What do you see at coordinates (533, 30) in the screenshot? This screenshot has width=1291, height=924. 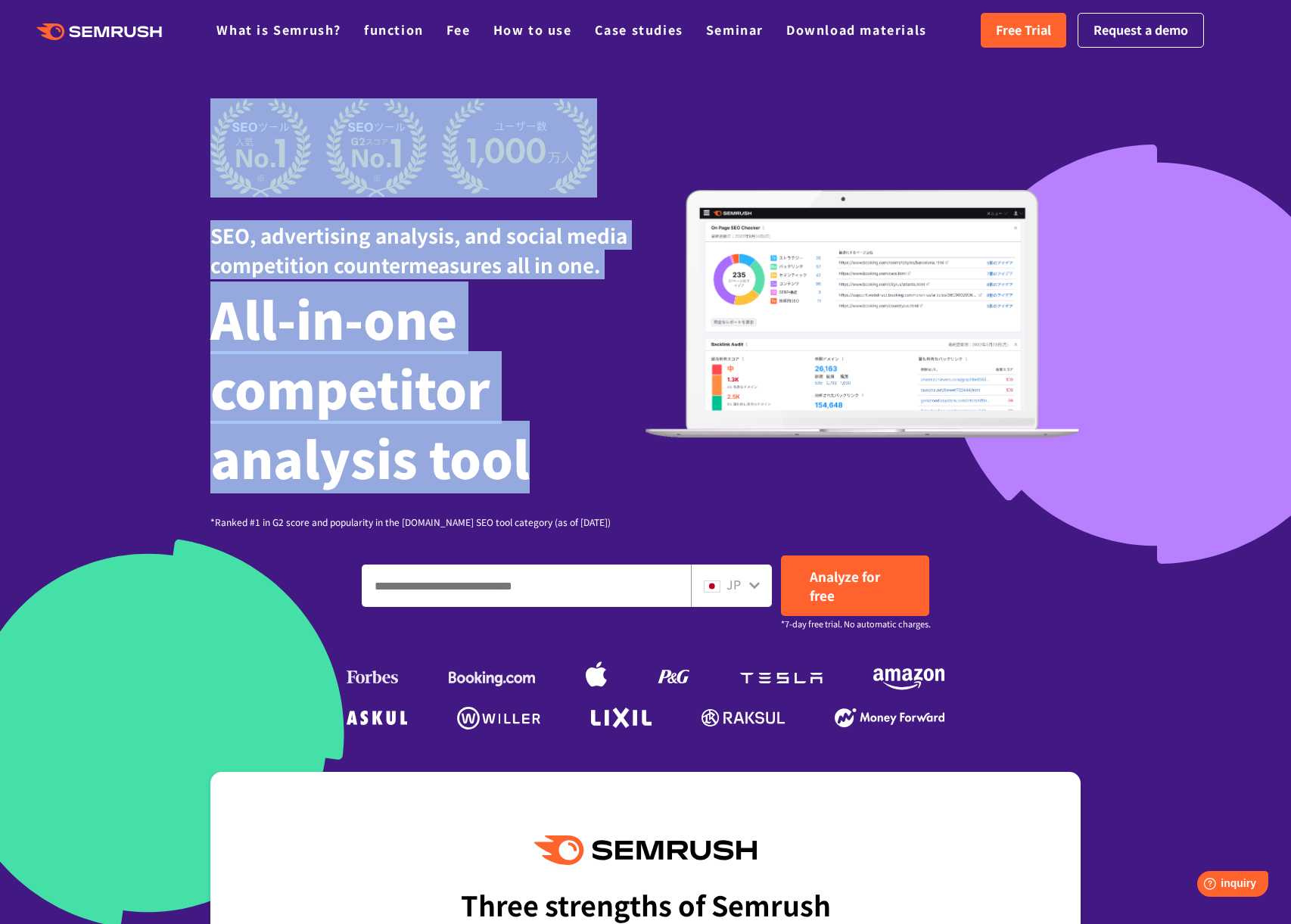 I see `font: How to use` at bounding box center [533, 30].